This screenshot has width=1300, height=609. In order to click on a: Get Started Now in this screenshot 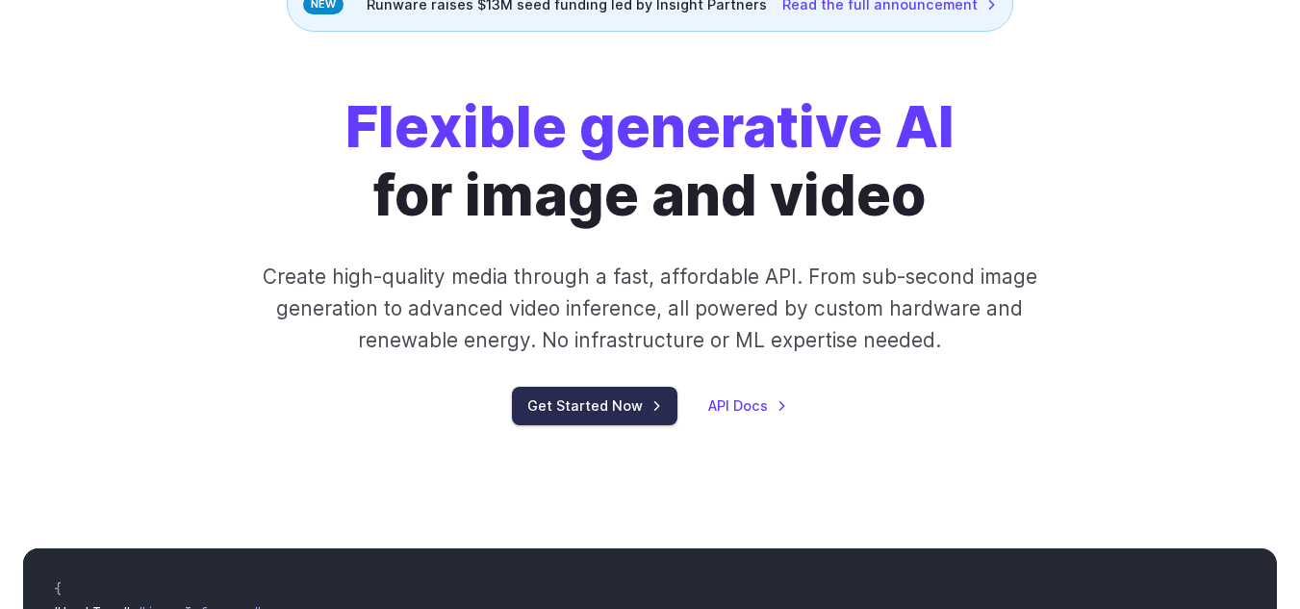, I will do `click(595, 405)`.